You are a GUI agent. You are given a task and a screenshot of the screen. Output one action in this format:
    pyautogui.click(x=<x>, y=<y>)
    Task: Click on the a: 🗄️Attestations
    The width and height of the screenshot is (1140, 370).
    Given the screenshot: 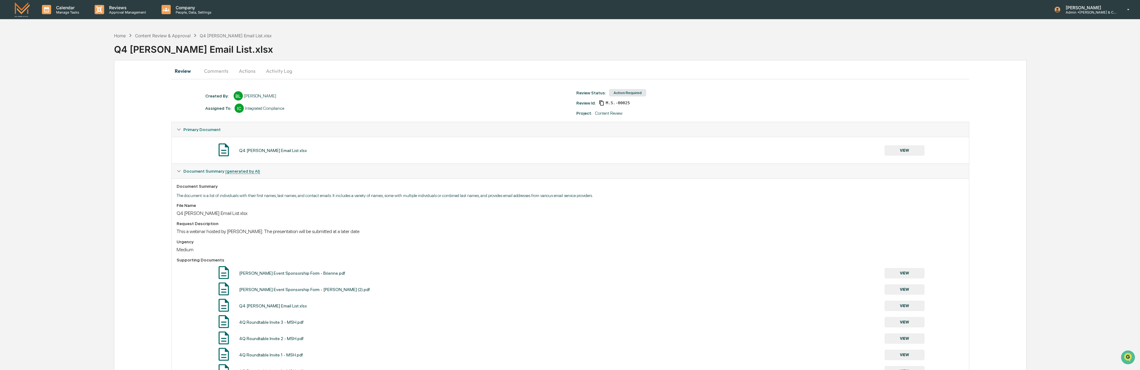 What is the action you would take?
    pyautogui.click(x=60, y=81)
    